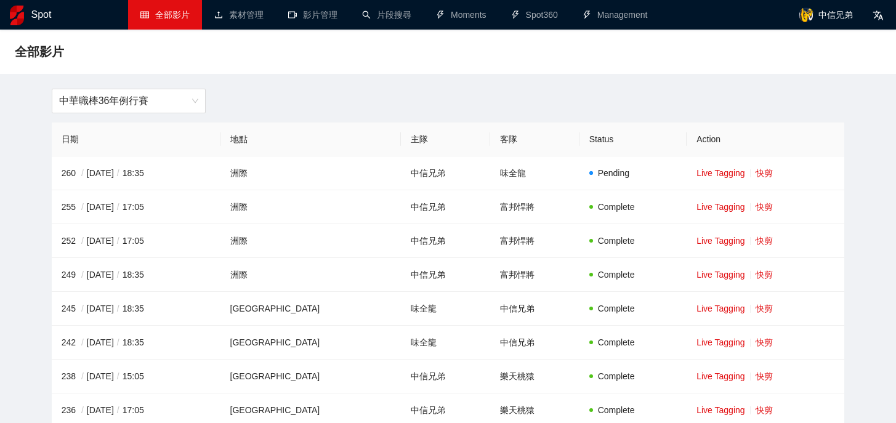  Describe the element at coordinates (387, 15) in the screenshot. I see `a: search片段搜尋` at that location.